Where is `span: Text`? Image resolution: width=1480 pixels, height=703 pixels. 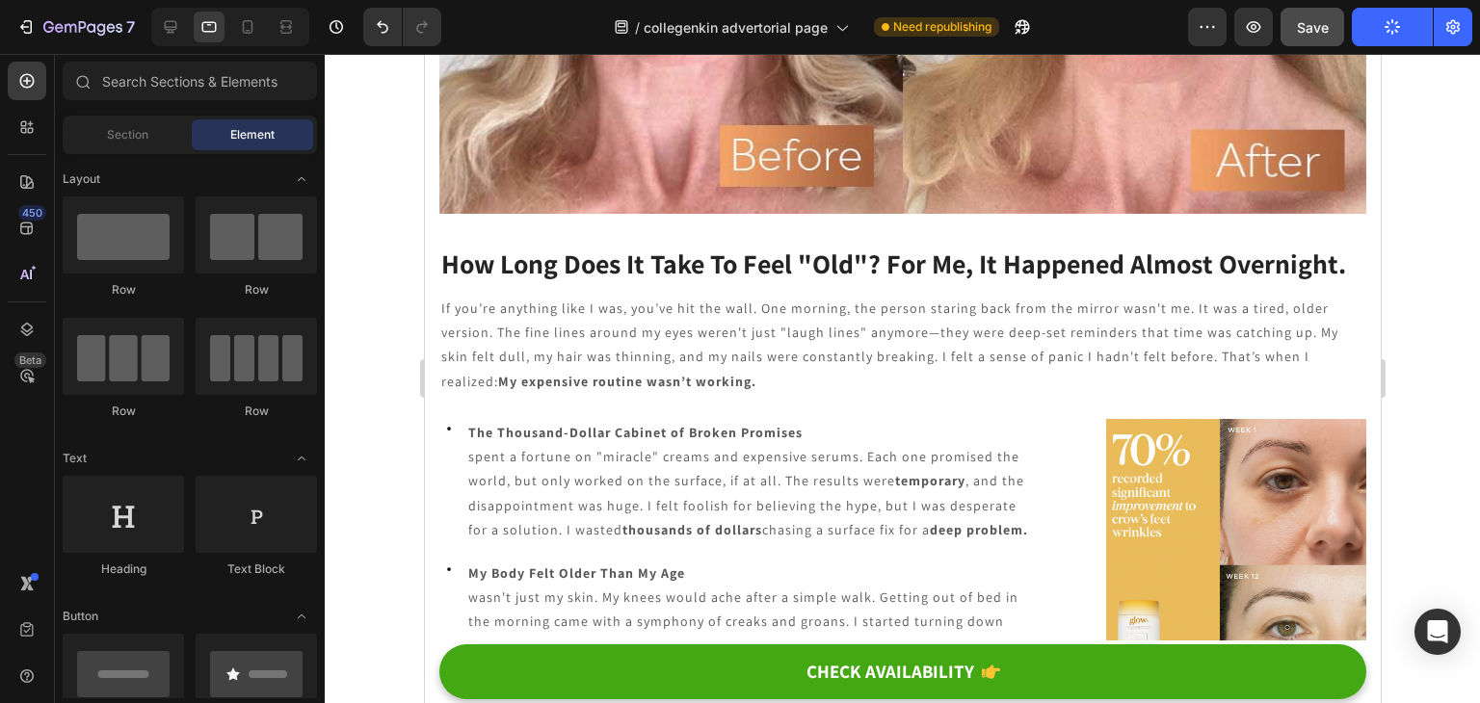
span: Text is located at coordinates (74, 458).